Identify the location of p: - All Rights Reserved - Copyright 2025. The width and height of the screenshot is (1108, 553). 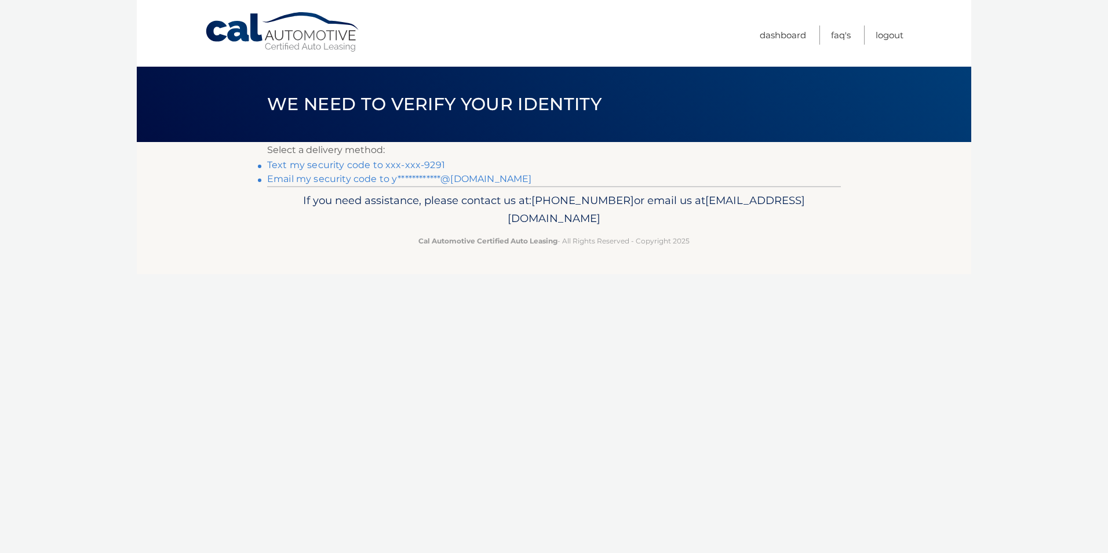
(554, 241).